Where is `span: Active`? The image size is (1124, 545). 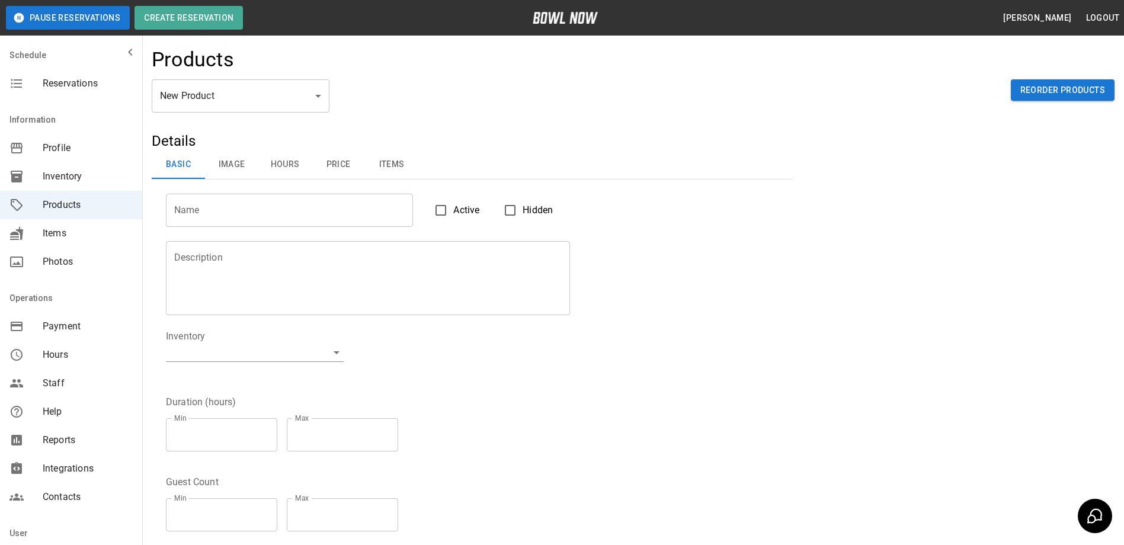
span: Active is located at coordinates (466, 210).